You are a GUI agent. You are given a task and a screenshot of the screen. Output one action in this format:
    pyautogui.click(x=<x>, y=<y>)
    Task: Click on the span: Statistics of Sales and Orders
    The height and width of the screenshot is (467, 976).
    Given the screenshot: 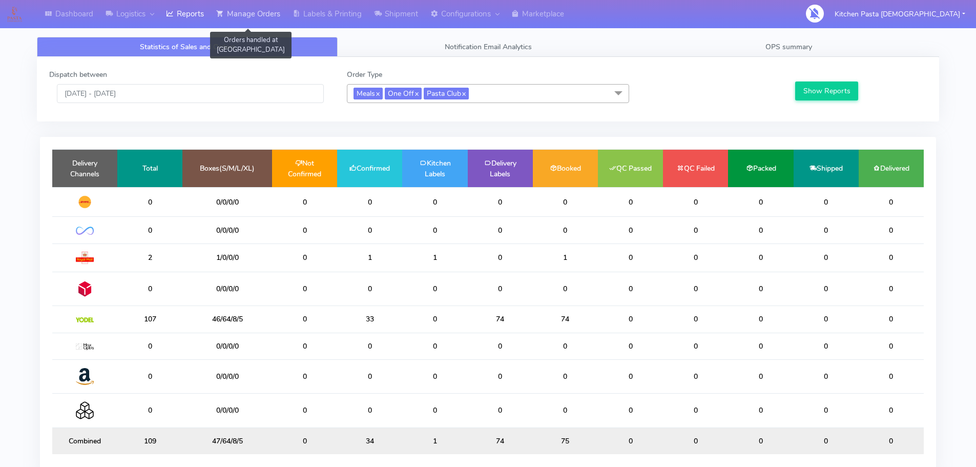 What is the action you would take?
    pyautogui.click(x=188, y=47)
    